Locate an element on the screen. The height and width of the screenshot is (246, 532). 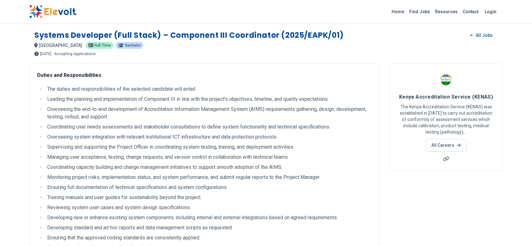
li: Training manuals and user guides for sustainability beyond the project. is located at coordinates (208, 197).